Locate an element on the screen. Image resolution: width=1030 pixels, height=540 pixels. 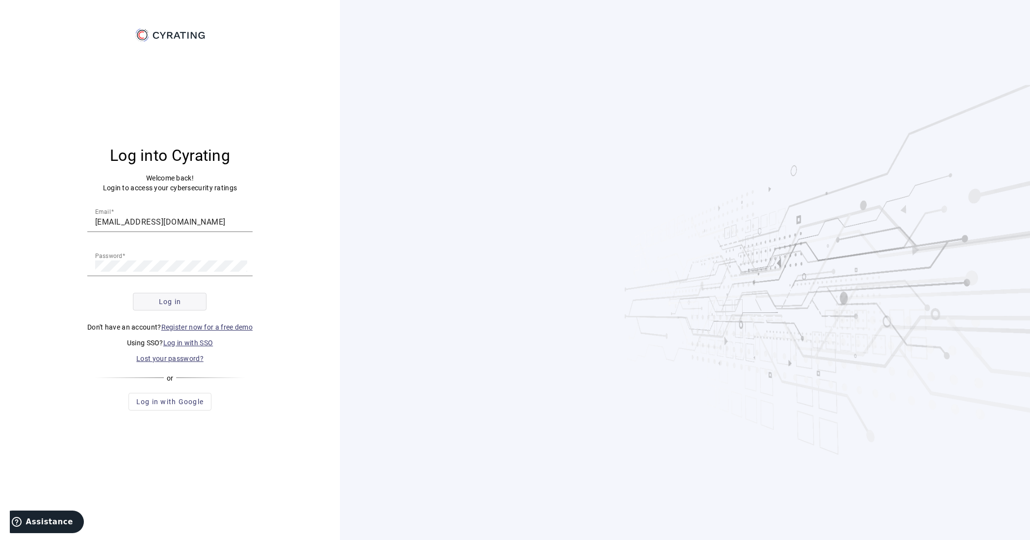
p: Don't have an account? is located at coordinates (170, 327).